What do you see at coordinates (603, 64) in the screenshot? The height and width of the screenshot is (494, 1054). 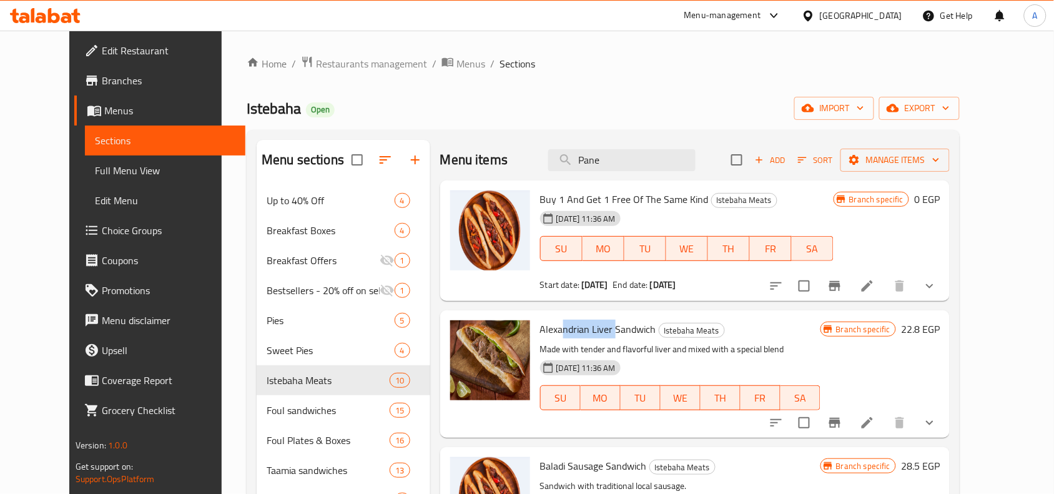 I see `nav: breadcrumb` at bounding box center [603, 64].